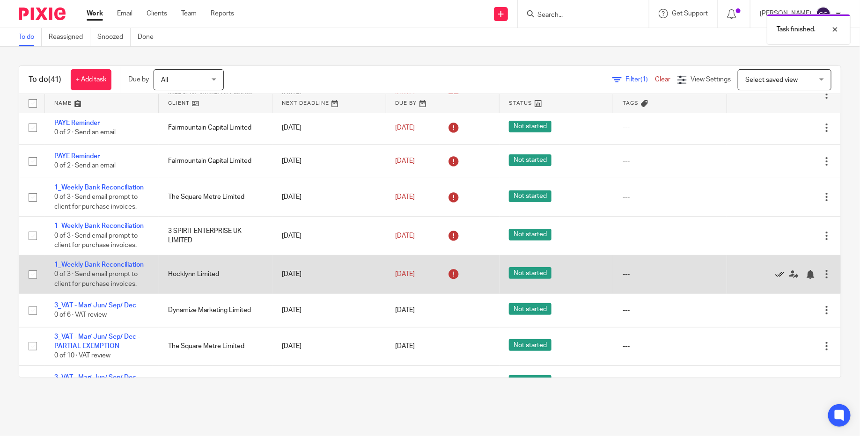 This screenshot has height=436, width=860. What do you see at coordinates (644, 80) in the screenshot?
I see `span: (1)` at bounding box center [644, 80].